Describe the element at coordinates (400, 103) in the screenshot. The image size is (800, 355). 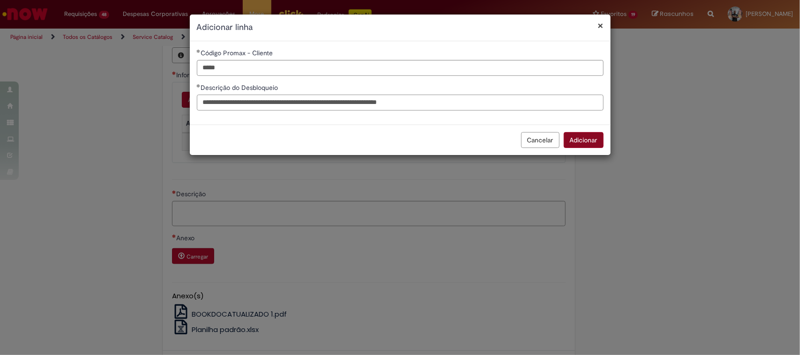
I see `input: Descrição do Desbloqueio` at that location.